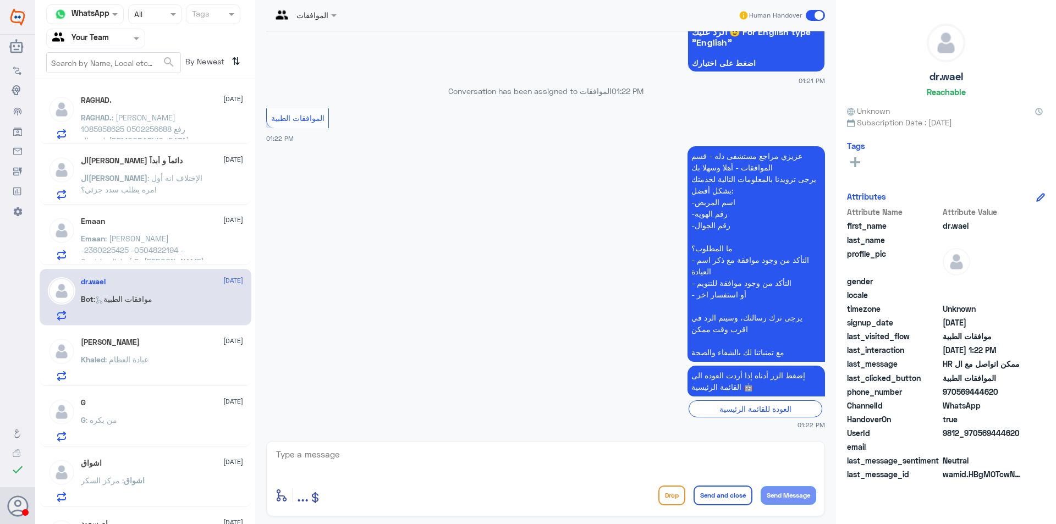 Image resolution: width=1056 pixels, height=524 pixels. I want to click on span: gender, so click(893, 281).